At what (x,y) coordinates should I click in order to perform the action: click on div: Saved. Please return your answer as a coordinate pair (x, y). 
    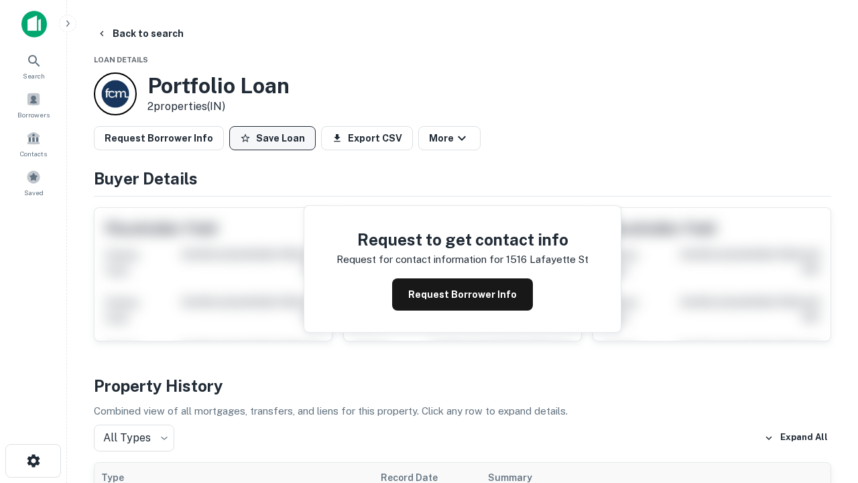
    Looking at the image, I should click on (34, 182).